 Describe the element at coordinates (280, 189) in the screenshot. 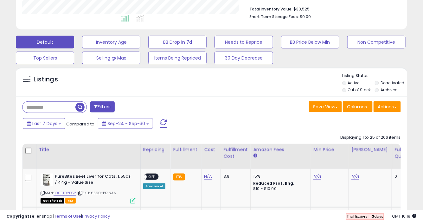

I see `div: $10 - $10.90` at that location.